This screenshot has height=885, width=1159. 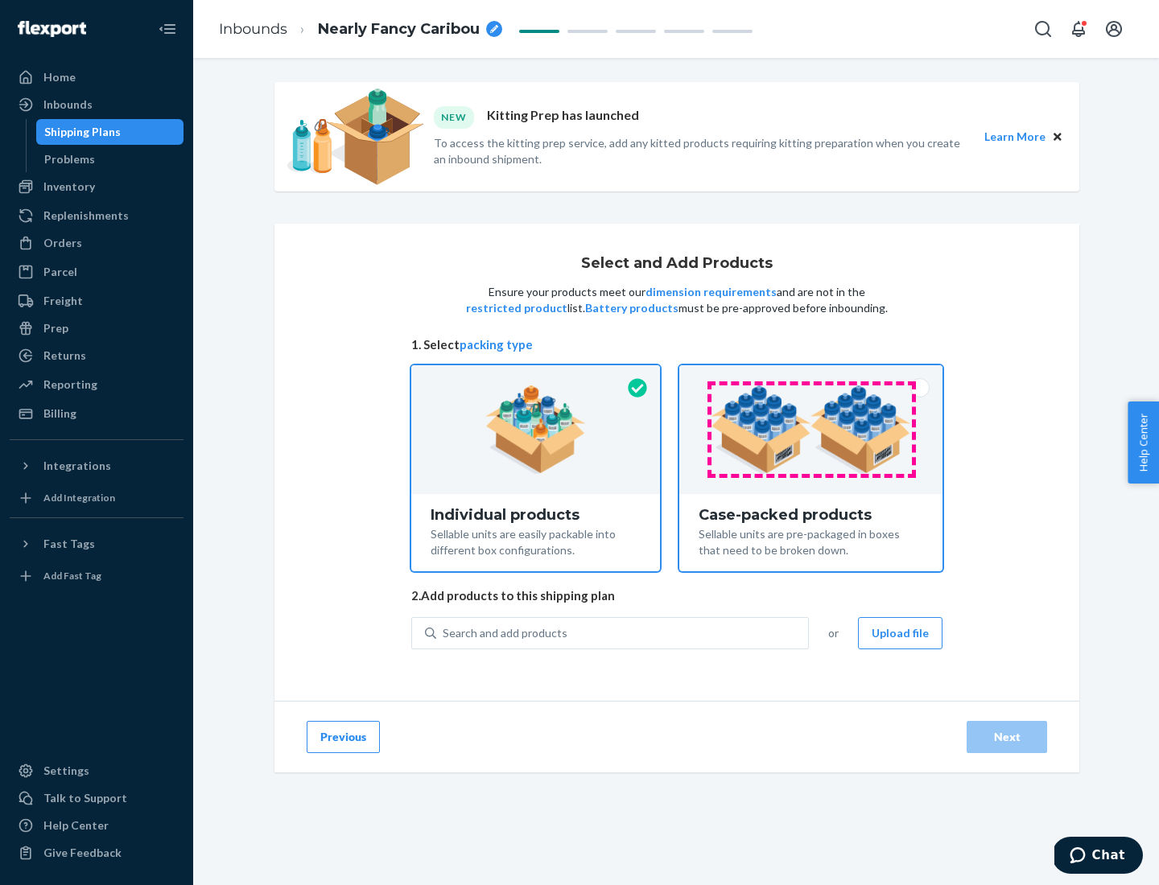 I want to click on div: Billing, so click(x=60, y=414).